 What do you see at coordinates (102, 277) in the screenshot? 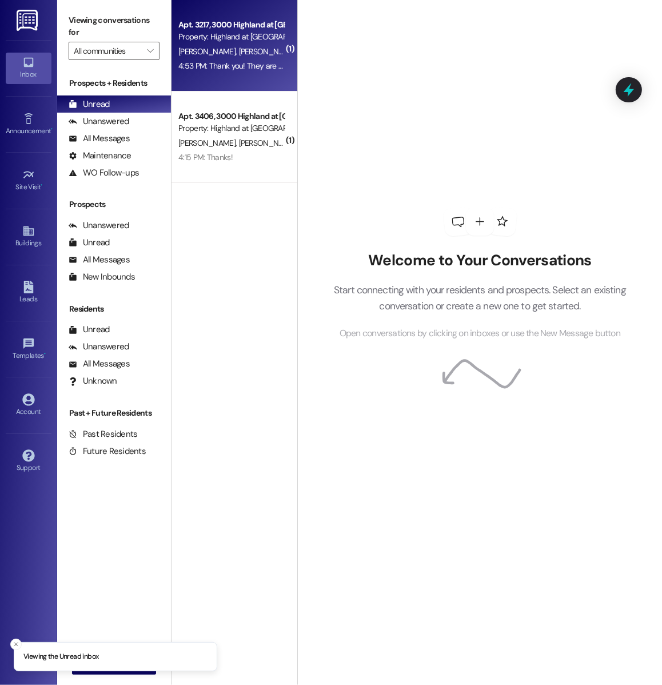
I see `div: New Inbounds` at bounding box center [102, 277].